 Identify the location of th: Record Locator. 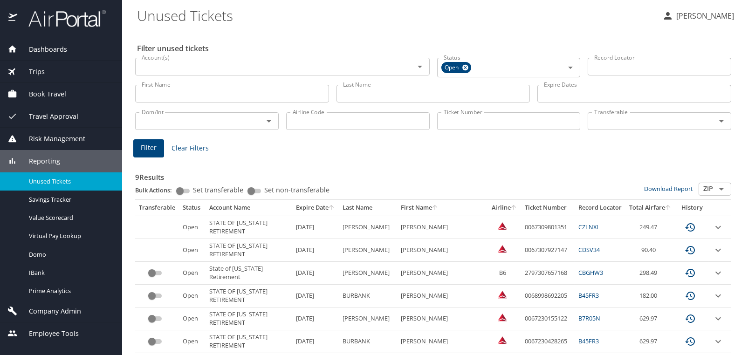
(600, 208).